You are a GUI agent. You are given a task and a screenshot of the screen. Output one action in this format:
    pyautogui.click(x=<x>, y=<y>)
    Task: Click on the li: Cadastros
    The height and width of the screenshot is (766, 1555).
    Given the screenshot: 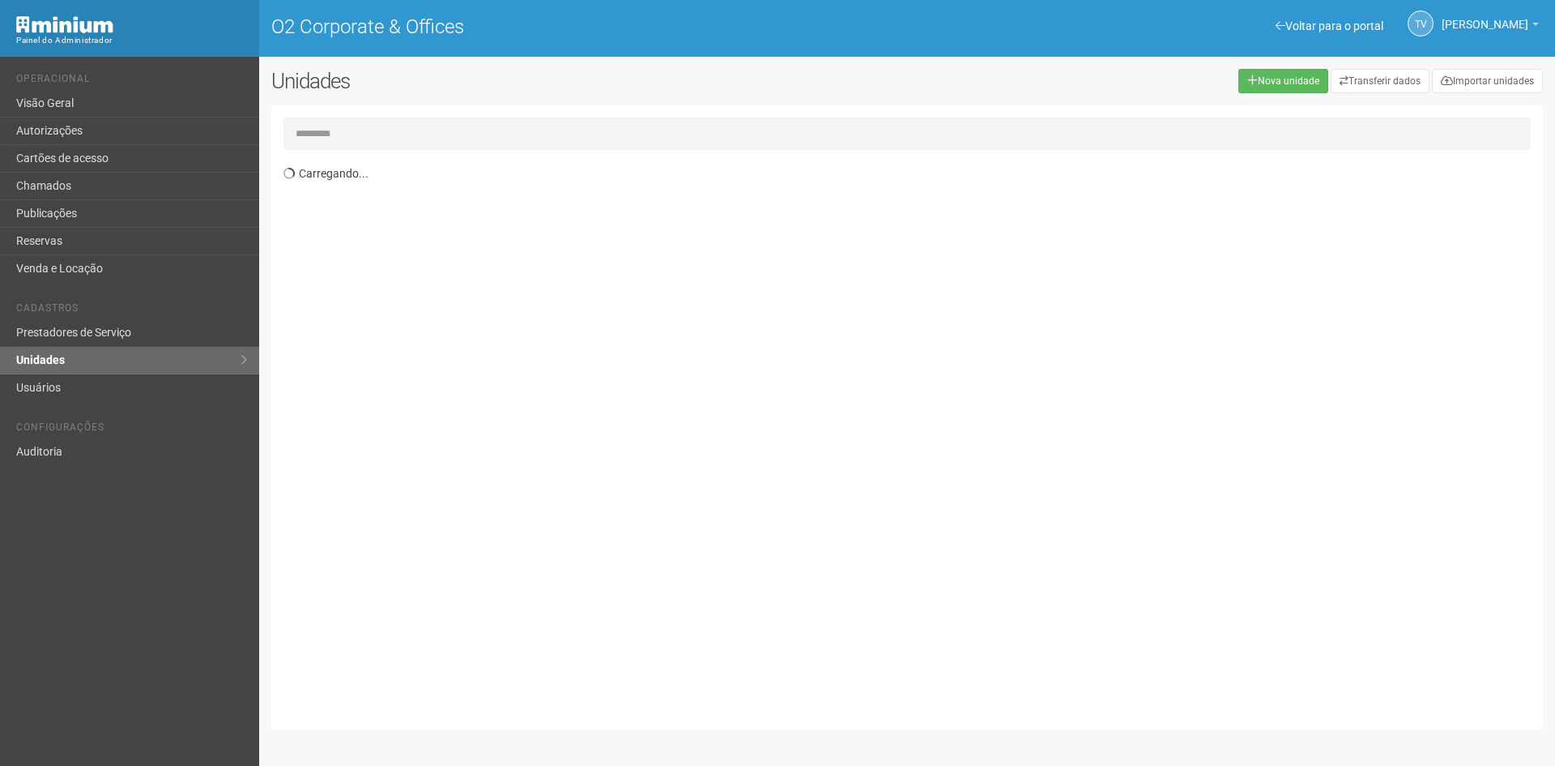 What is the action you would take?
    pyautogui.click(x=131, y=310)
    